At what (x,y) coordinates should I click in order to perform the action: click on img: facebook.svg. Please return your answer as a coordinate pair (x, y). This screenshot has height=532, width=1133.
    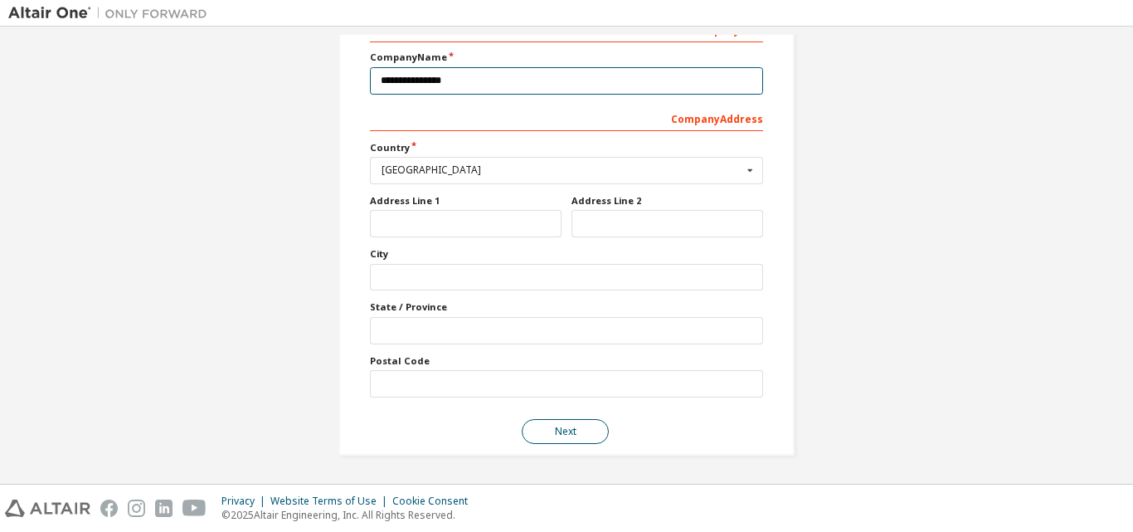
    Looking at the image, I should click on (109, 508).